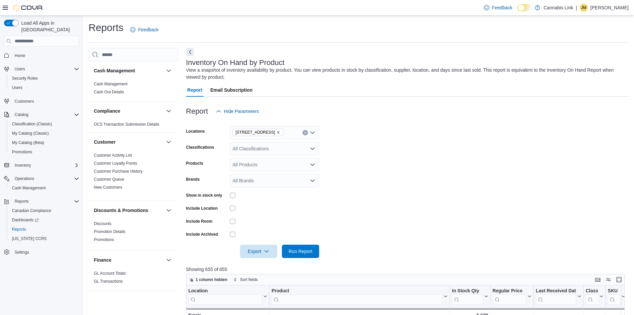 This screenshot has height=315, width=634. I want to click on a: Customer Loyalty Points, so click(115, 163).